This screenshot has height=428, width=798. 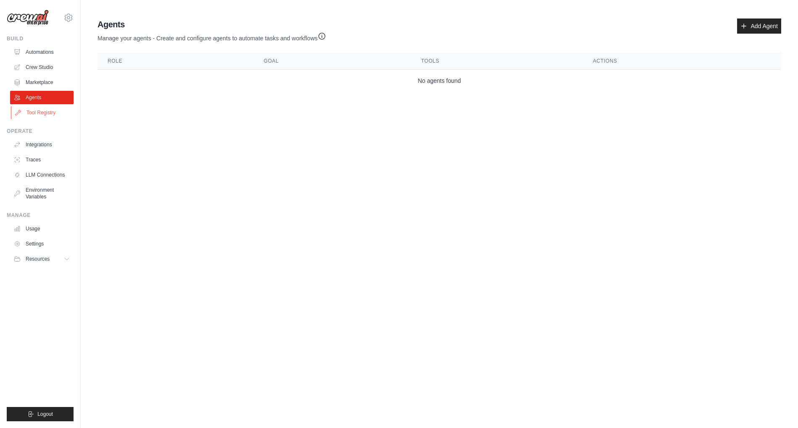 What do you see at coordinates (759, 26) in the screenshot?
I see `a: Add Agent` at bounding box center [759, 26].